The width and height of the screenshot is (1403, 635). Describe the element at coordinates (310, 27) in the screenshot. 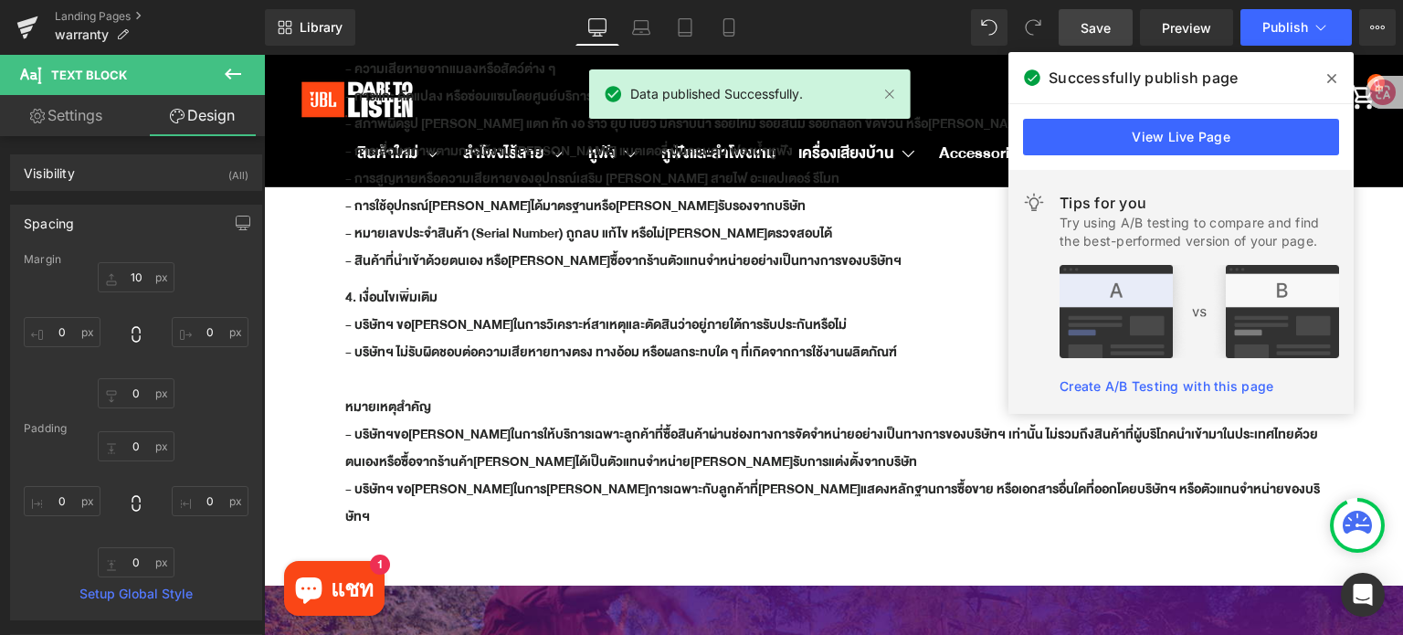

I see `a: New Library` at that location.